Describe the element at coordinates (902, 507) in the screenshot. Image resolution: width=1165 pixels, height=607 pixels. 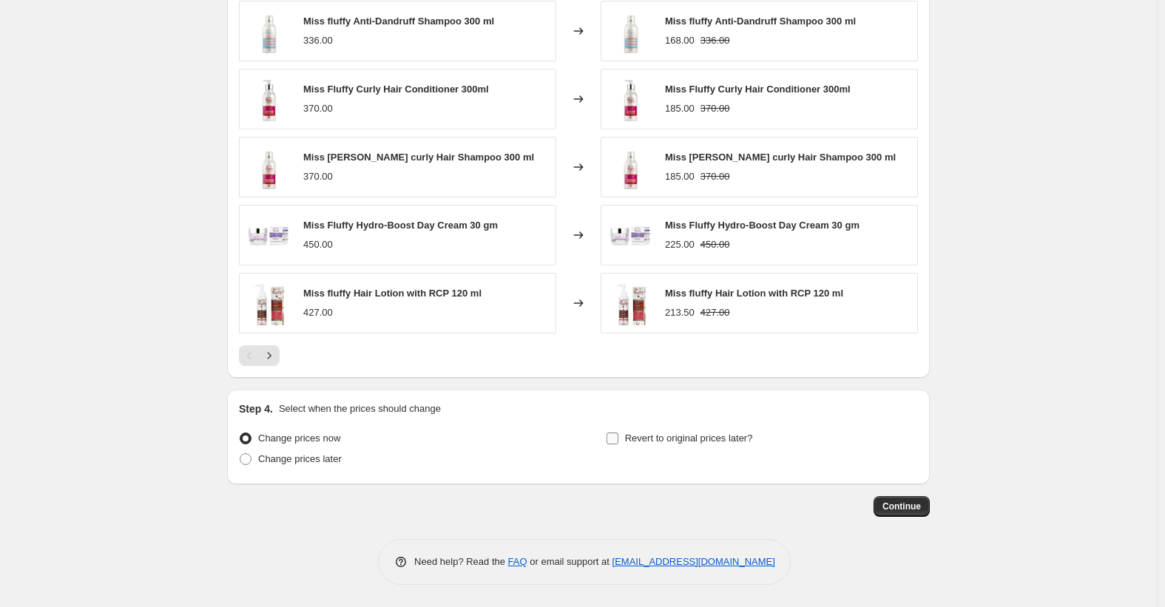
I see `span: Continue` at that location.